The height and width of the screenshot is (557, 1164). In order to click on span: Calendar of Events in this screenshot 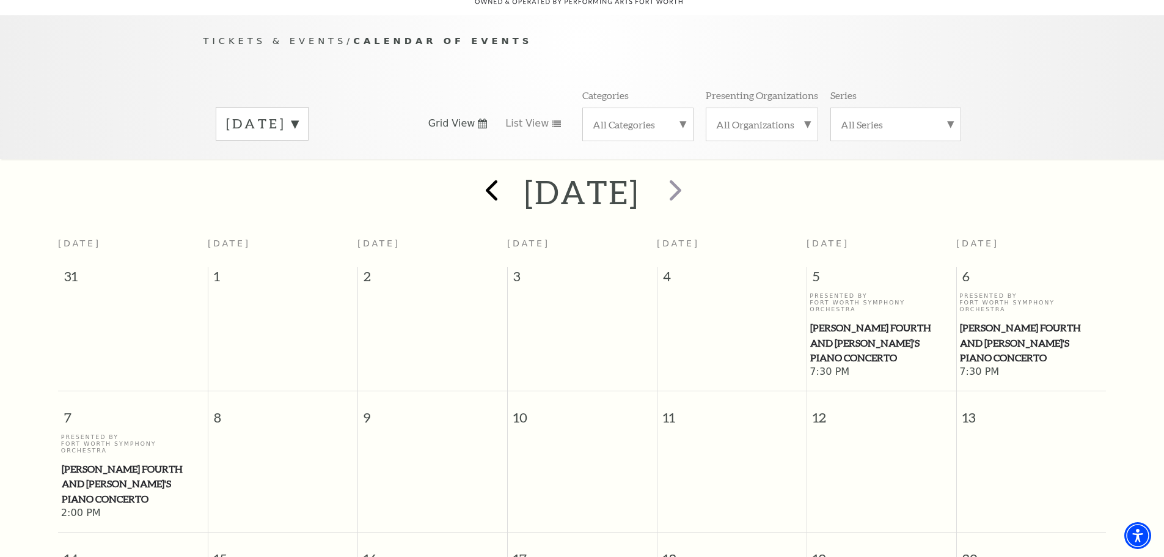, I will do `click(443, 40)`.